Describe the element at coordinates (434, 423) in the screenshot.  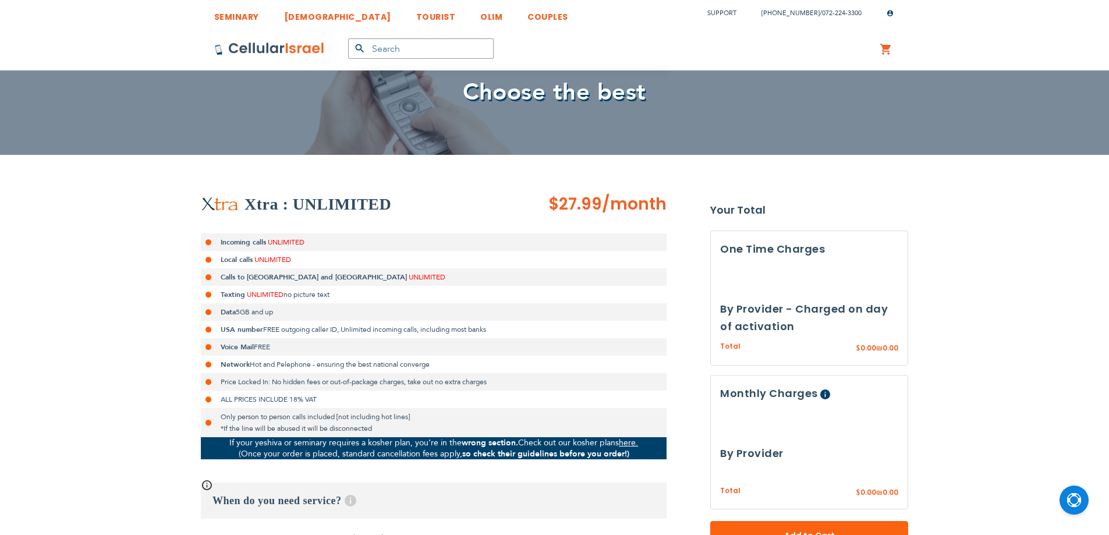
I see `li: Only person to person calls included [not including hot lines] *If the line will be abused it wil...` at that location.